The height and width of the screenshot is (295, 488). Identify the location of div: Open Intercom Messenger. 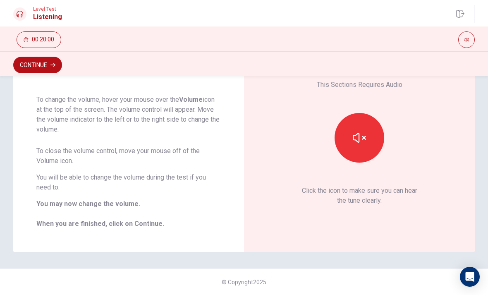
(470, 277).